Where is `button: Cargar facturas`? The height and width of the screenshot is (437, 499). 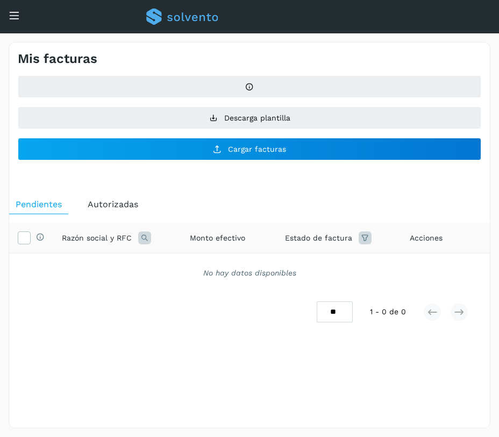
button: Cargar facturas is located at coordinates (250, 149).